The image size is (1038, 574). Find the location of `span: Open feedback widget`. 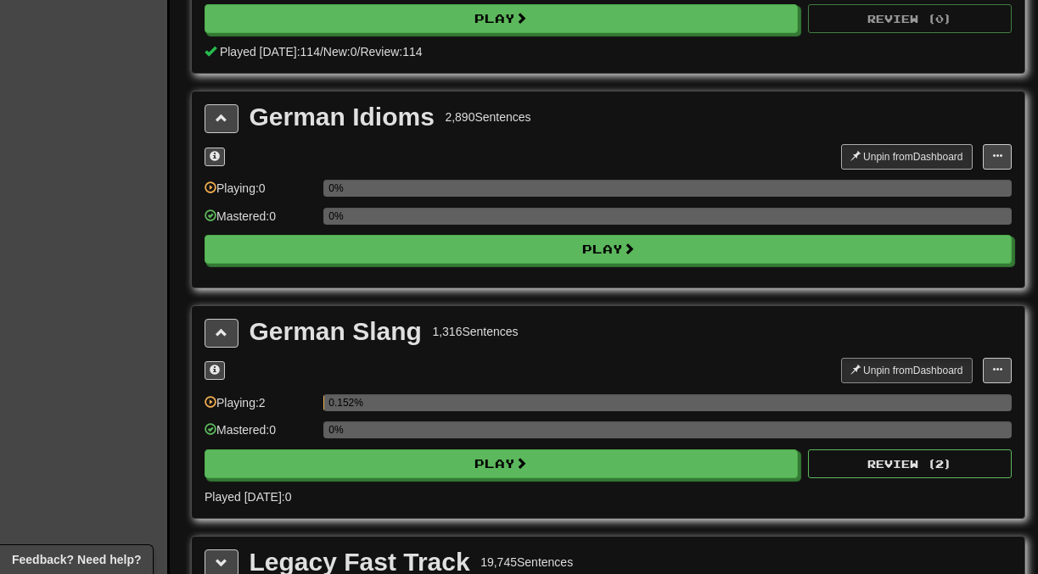

span: Open feedback widget is located at coordinates (76, 560).